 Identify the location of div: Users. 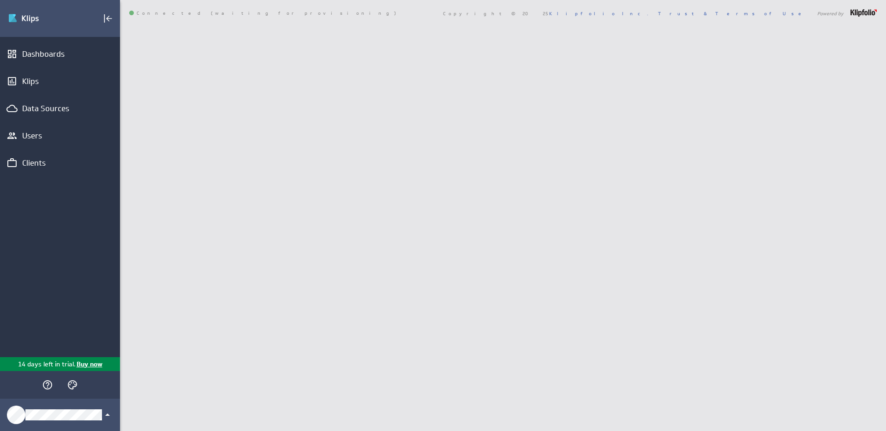
(60, 136).